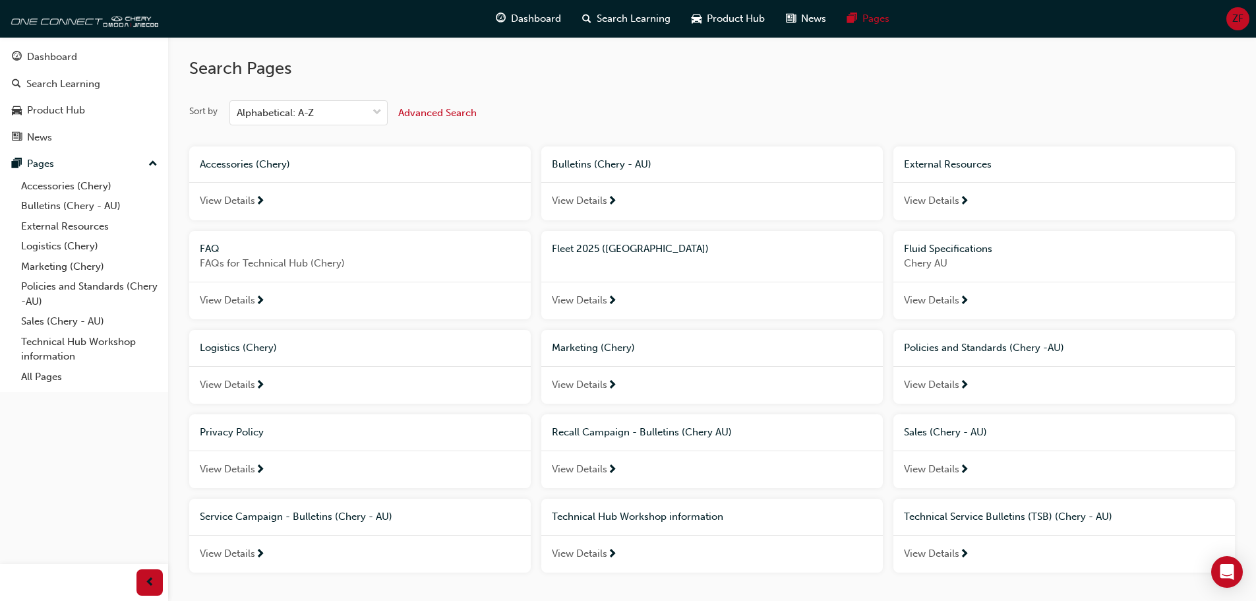  Describe the element at coordinates (150, 582) in the screenshot. I see `span: prev-icon` at that location.